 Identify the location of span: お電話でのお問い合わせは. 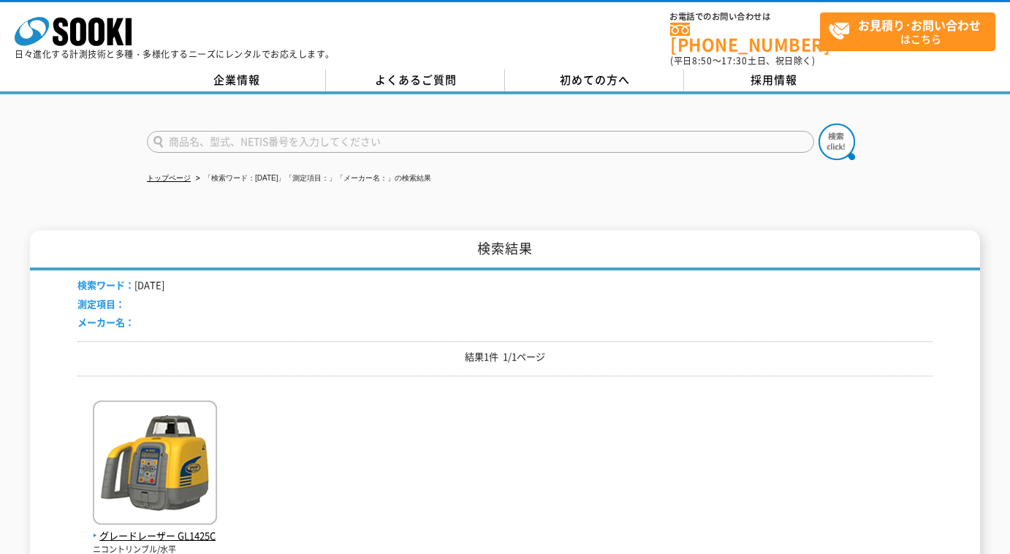
(745, 17).